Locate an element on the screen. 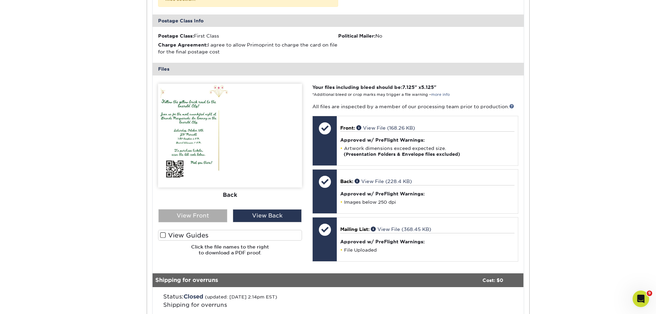  div: Files is located at coordinates (338, 69).